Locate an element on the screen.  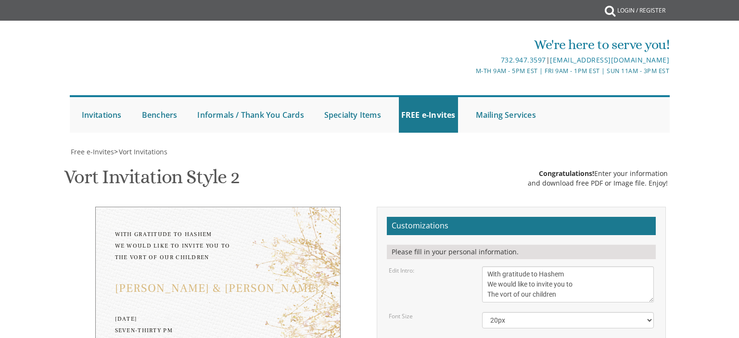
a: Specialty Items is located at coordinates (353, 115).